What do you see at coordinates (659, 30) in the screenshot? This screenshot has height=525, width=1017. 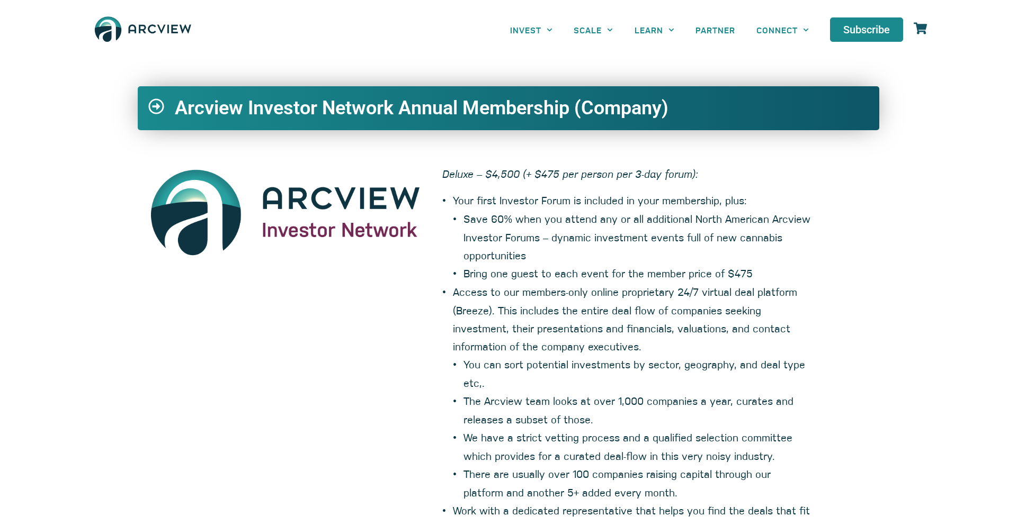 I see `nav: Menu` at bounding box center [659, 30].